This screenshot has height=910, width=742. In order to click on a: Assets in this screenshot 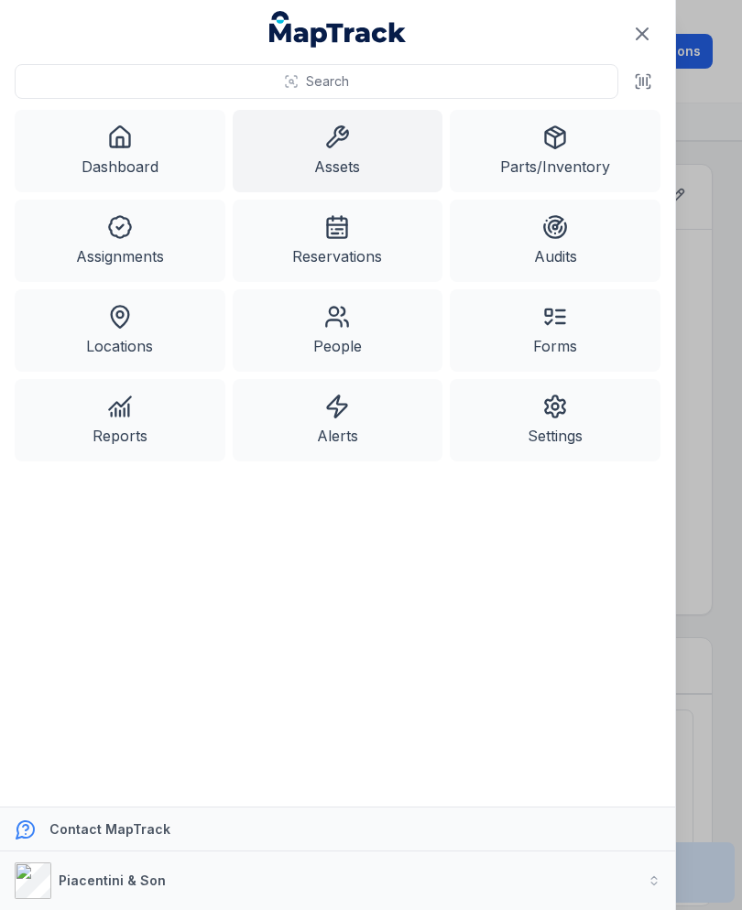, I will do `click(338, 151)`.